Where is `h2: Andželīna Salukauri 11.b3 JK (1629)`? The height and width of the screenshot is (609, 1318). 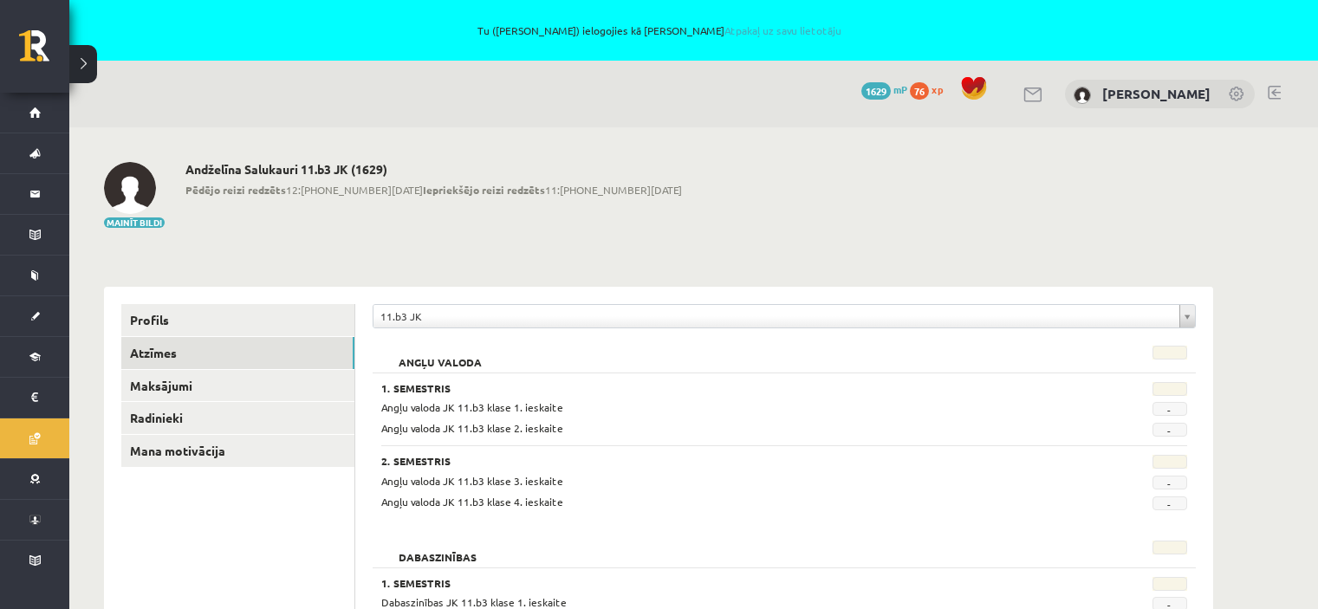
h2: Andželīna Salukauri 11.b3 JK (1629) is located at coordinates (433, 169).